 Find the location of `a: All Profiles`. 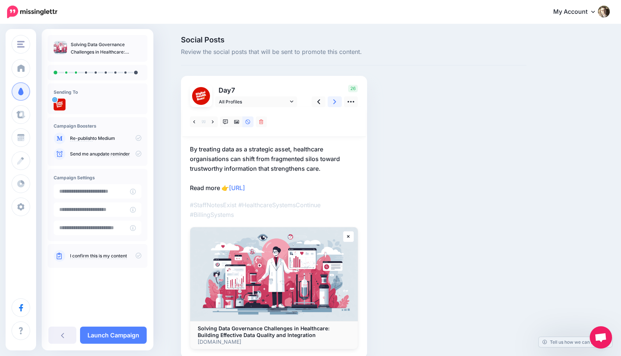

a: All Profiles is located at coordinates (256, 102).